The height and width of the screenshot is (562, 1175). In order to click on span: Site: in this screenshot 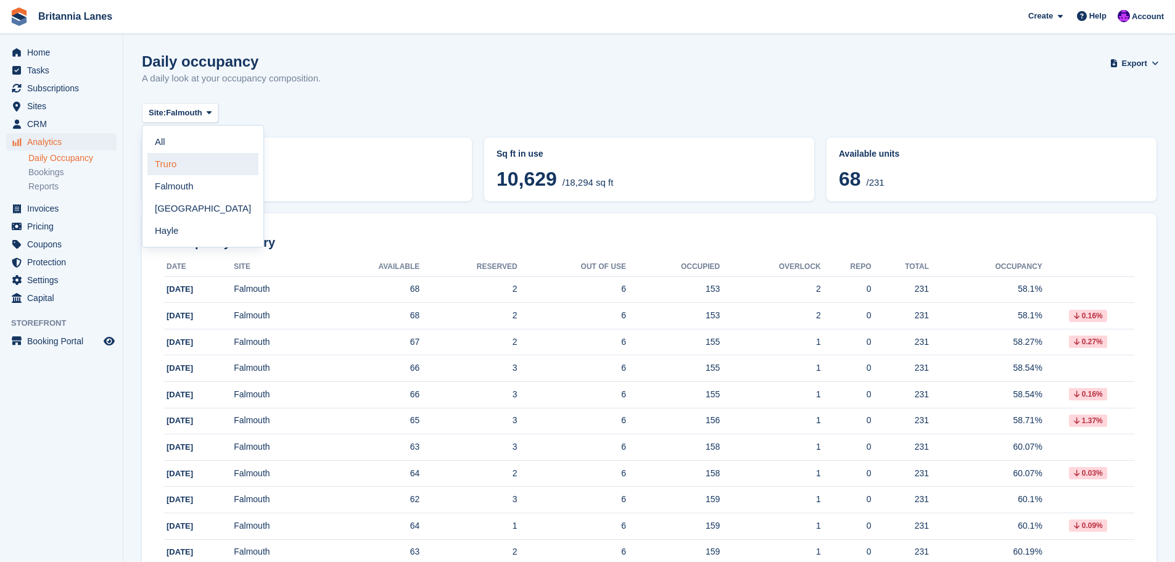, I will do `click(157, 113)`.